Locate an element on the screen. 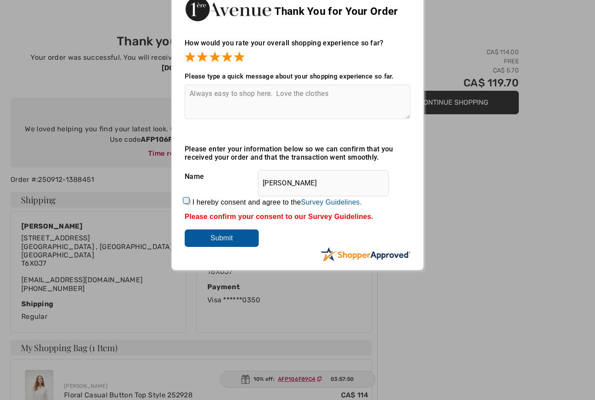  div: How would you rate your overall shopping experience so far? is located at coordinates (298, 47).